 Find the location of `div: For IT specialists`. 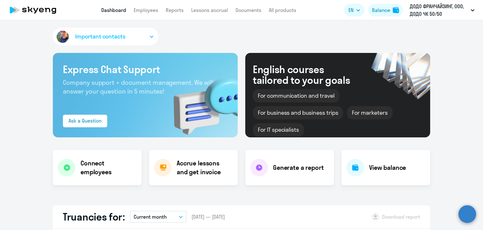

div: For IT specialists is located at coordinates (279, 130).